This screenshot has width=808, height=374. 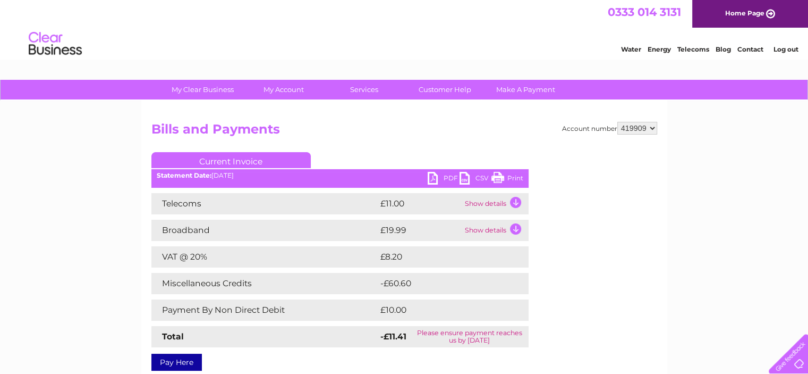 I want to click on a: Water, so click(x=631, y=49).